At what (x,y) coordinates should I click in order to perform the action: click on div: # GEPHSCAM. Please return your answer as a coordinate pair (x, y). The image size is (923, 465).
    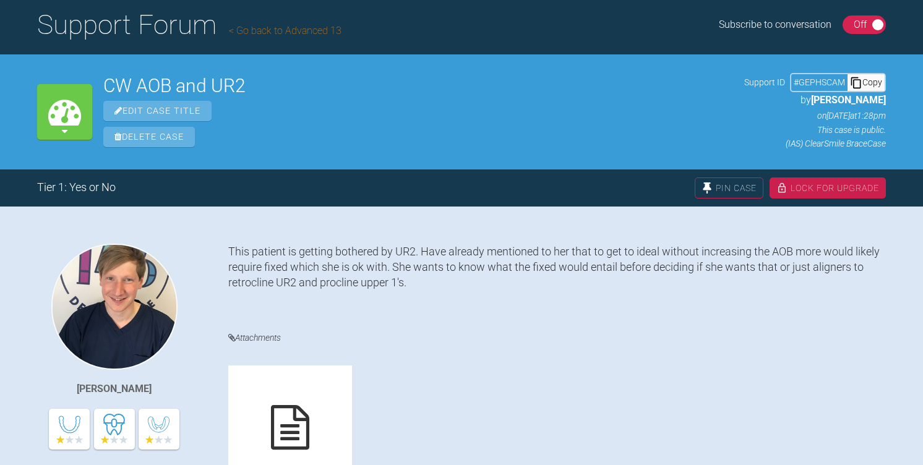
    Looking at the image, I should click on (819, 82).